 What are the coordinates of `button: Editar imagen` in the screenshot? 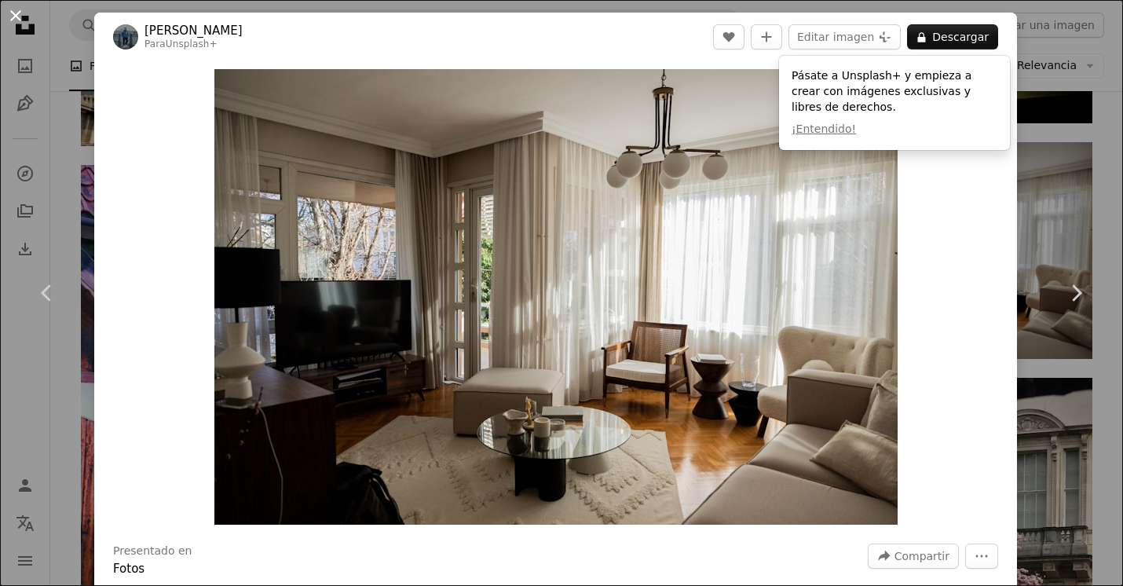 It's located at (844, 37).